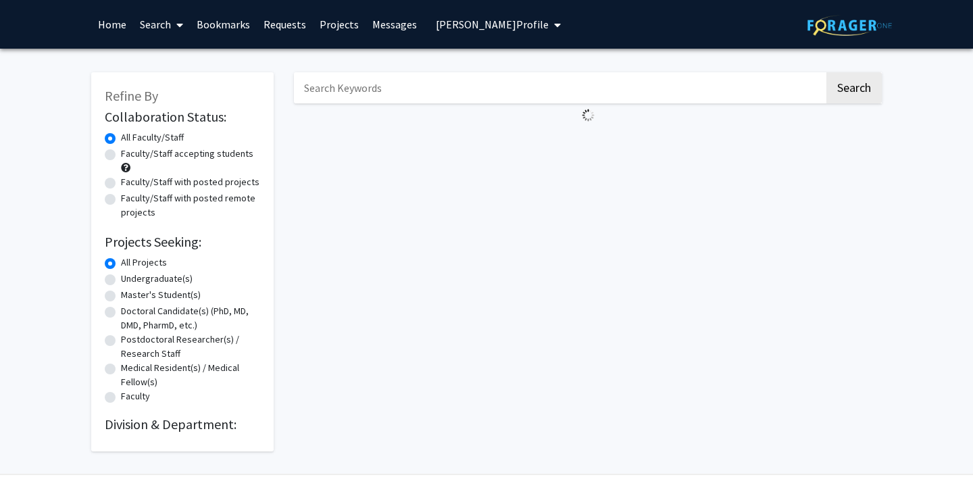 The width and height of the screenshot is (973, 494). I want to click on label: All Projects, so click(144, 262).